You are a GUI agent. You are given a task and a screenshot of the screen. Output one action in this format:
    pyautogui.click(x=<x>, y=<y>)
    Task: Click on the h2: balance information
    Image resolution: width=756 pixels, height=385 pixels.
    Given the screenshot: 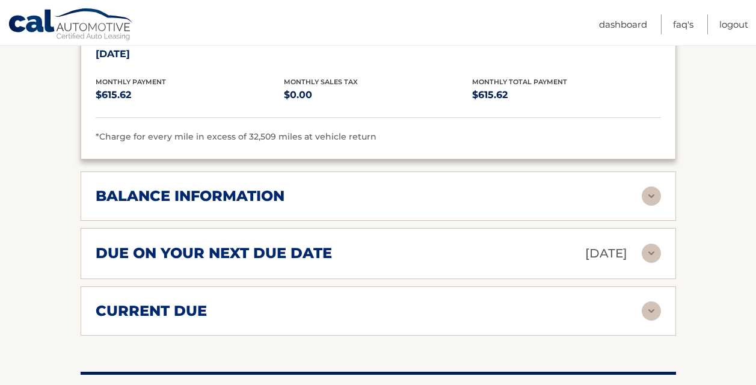 What is the action you would take?
    pyautogui.click(x=190, y=196)
    